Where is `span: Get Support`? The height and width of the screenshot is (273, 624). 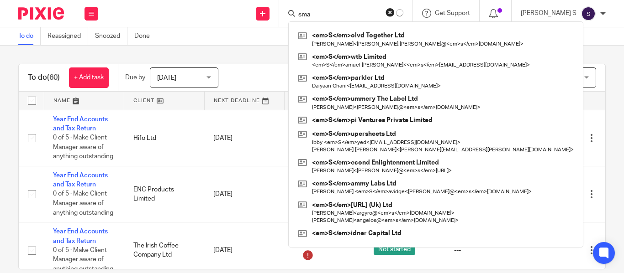
span: Get Support is located at coordinates (452, 13).